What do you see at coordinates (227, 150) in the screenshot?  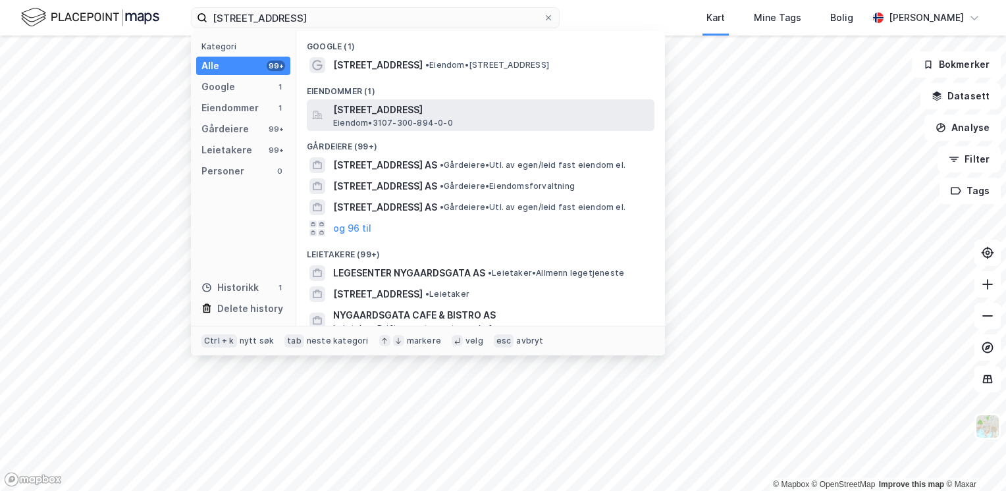 I see `div: Leietakere` at bounding box center [227, 150].